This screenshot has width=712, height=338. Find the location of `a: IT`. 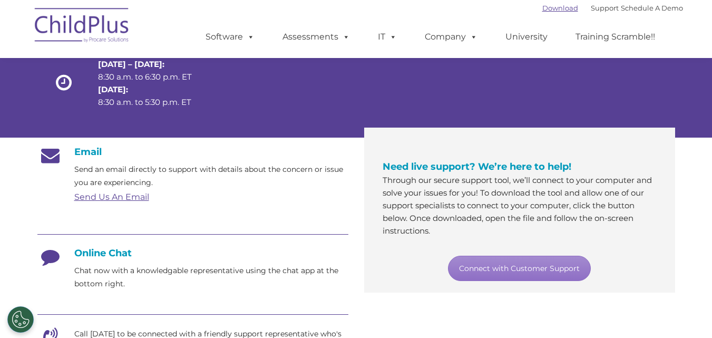

a: IT is located at coordinates (388, 37).